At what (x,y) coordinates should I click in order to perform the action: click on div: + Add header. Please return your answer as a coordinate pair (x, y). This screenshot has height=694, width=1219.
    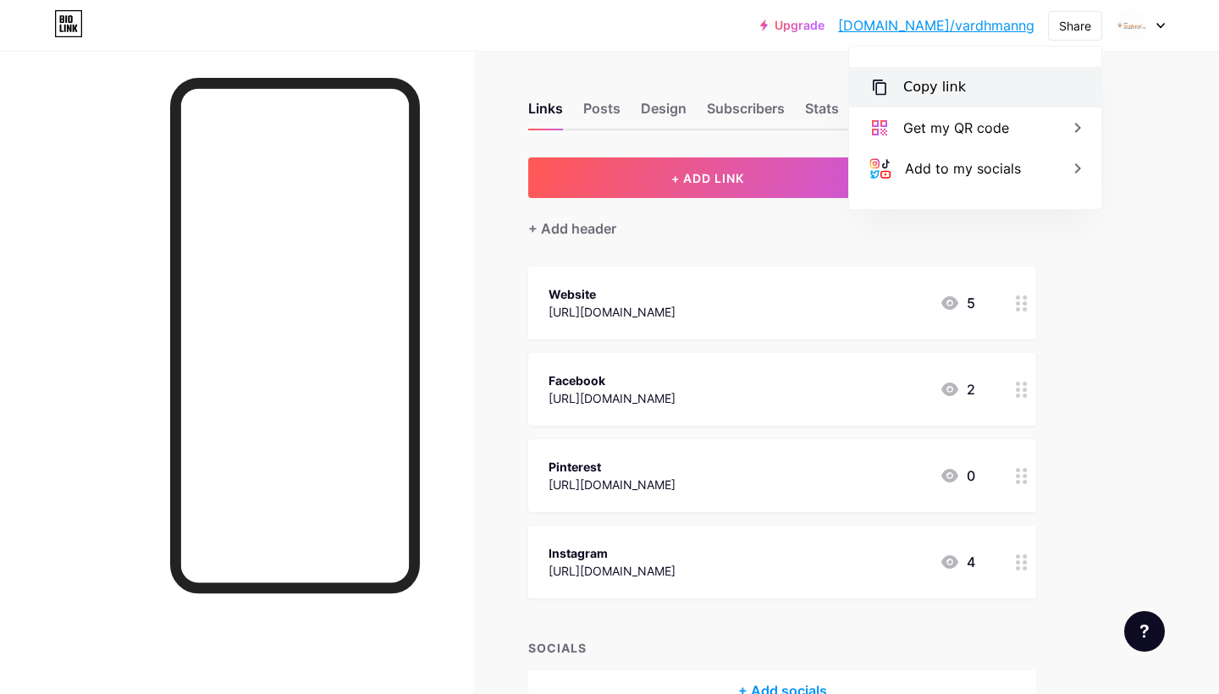
    Looking at the image, I should click on (572, 229).